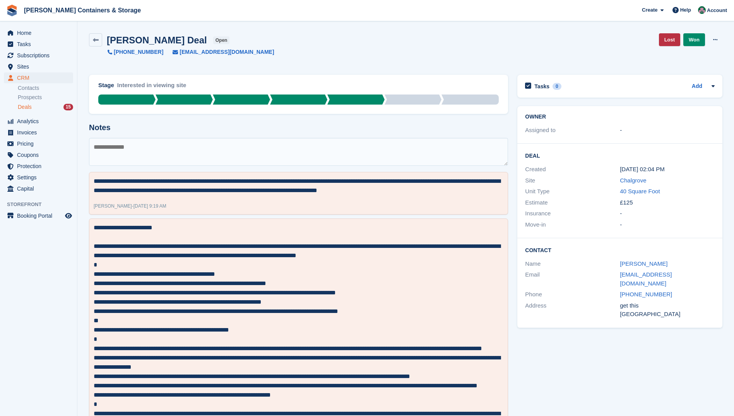 This screenshot has height=416, width=734. Describe the element at coordinates (573, 169) in the screenshot. I see `div: Created` at that location.